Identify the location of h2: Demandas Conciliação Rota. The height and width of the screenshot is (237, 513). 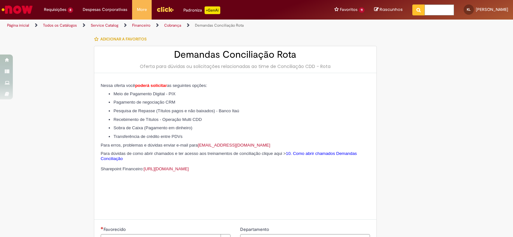
(235, 54).